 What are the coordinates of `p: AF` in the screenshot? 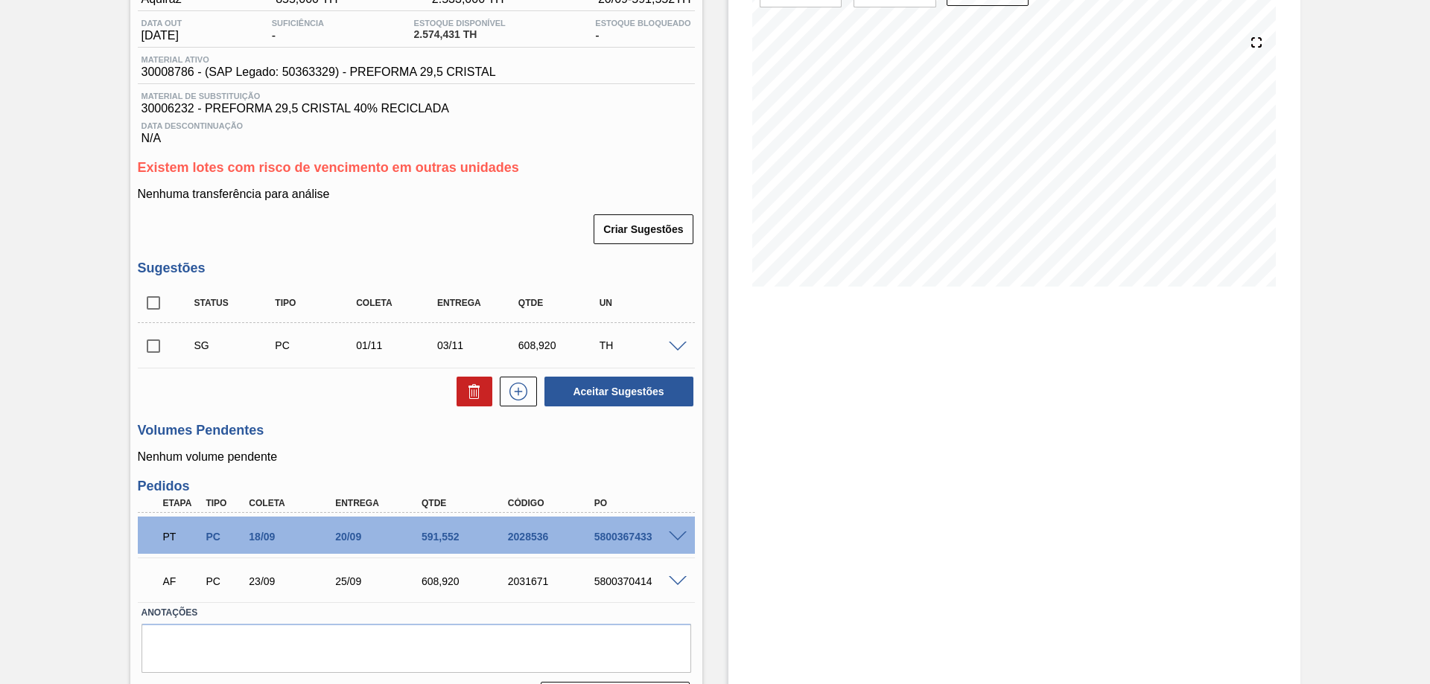 It's located at (182, 582).